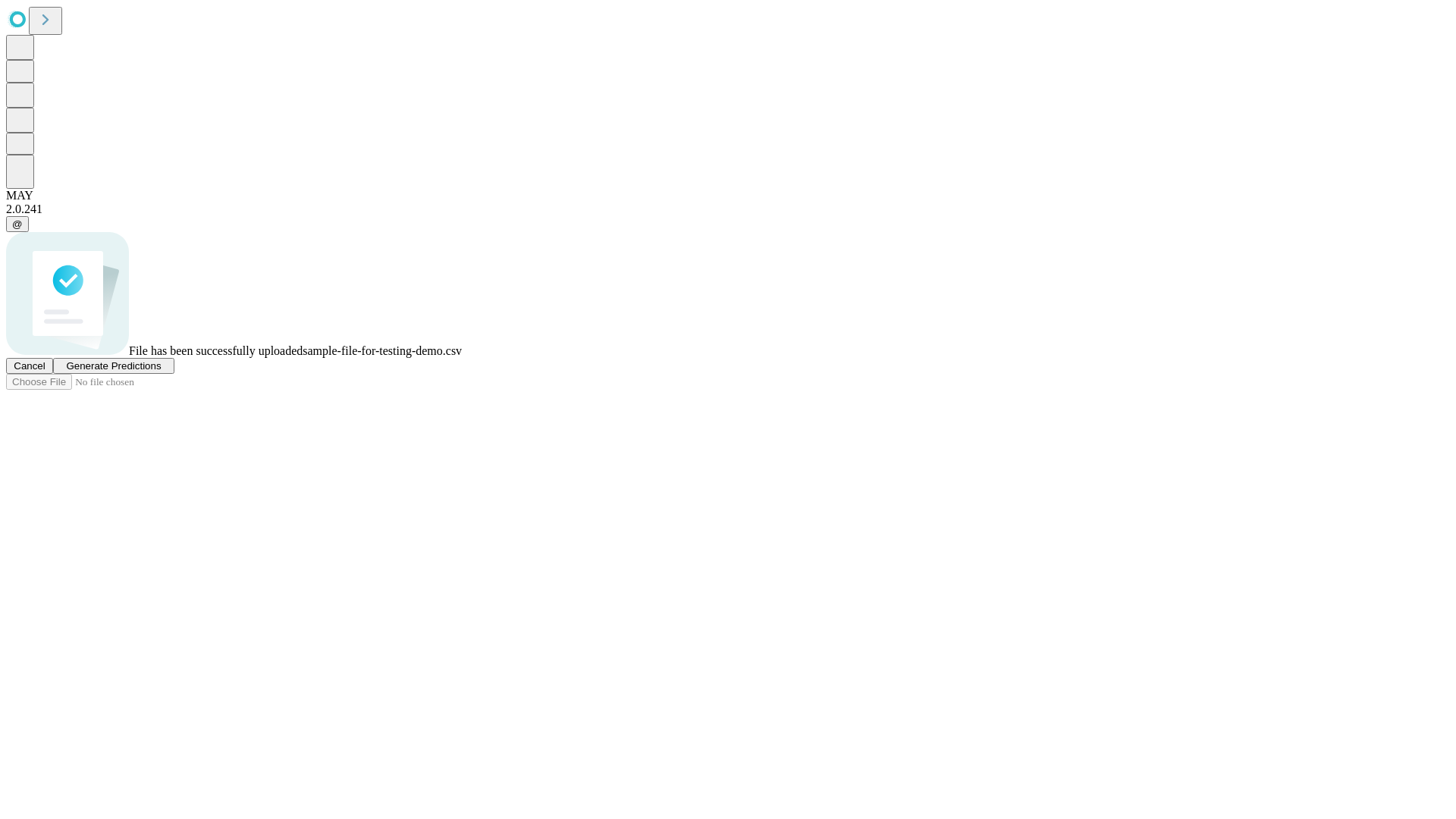  Describe the element at coordinates (728, 209) in the screenshot. I see `div: 2.0.241` at that location.